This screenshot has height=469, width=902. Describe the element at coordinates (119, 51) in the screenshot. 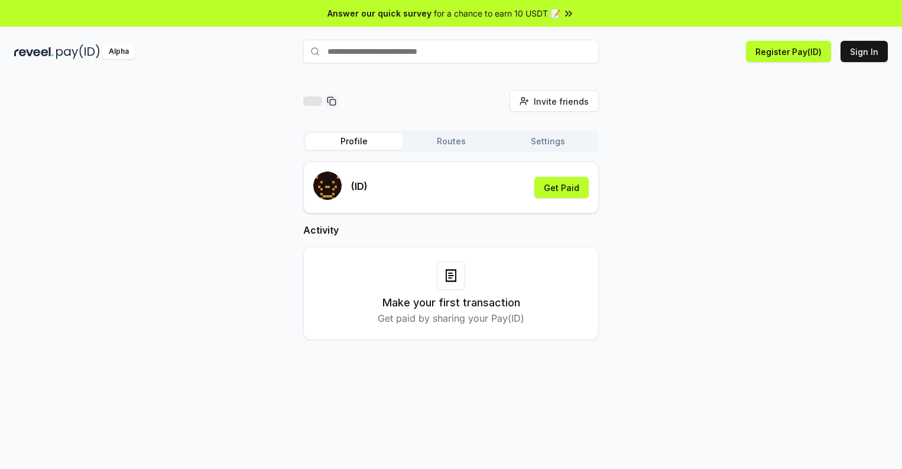

I see `div: Alpha` at that location.